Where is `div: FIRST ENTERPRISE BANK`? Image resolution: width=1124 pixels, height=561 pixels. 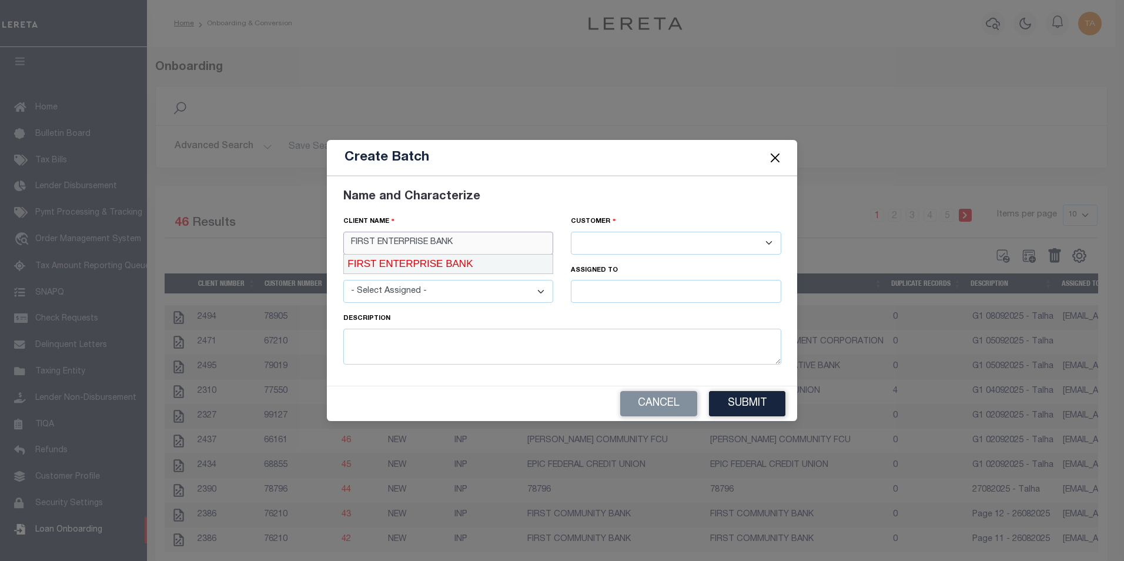 div: FIRST ENTERPRISE BANK is located at coordinates (449, 264).